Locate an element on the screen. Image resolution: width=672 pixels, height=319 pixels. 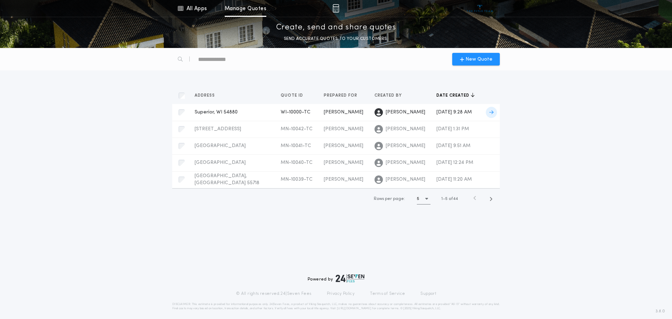
span: MN-10039-TC is located at coordinates (296, 179).